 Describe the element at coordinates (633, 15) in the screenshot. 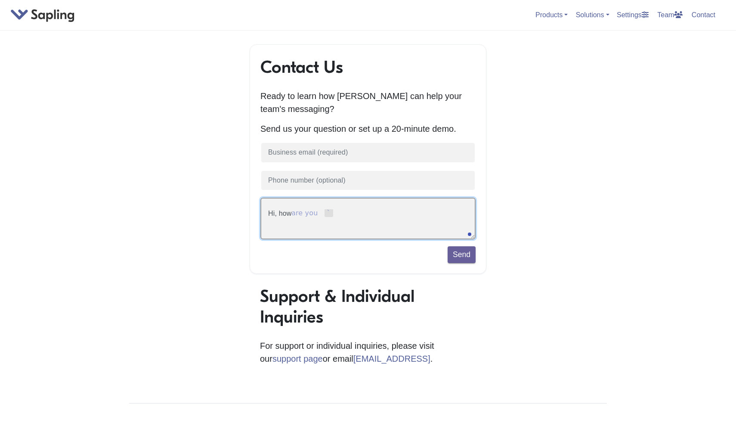

I see `a: Settings` at that location.